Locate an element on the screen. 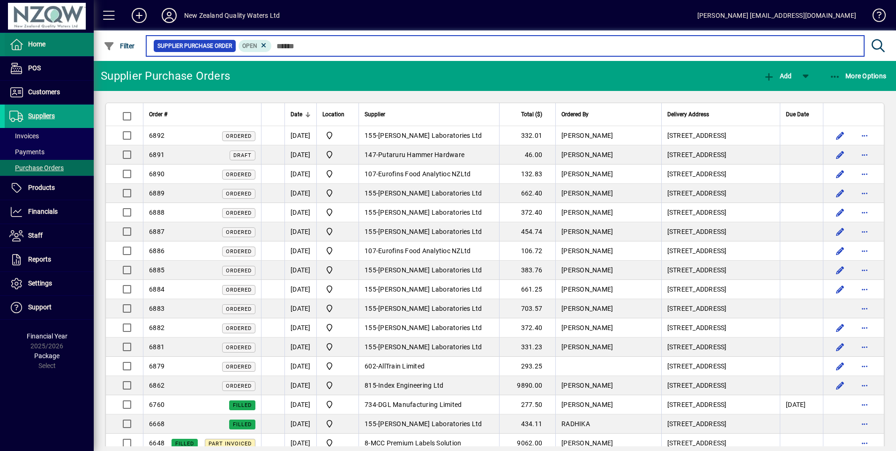 This screenshot has width=896, height=451. span: 6886 is located at coordinates (156, 251).